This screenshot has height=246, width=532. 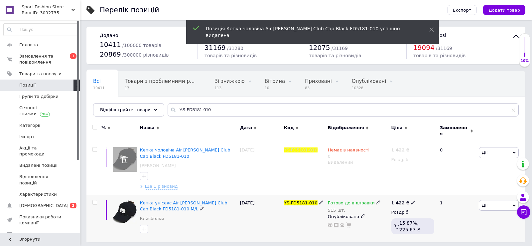 I want to click on span: Приховані, so click(x=318, y=81).